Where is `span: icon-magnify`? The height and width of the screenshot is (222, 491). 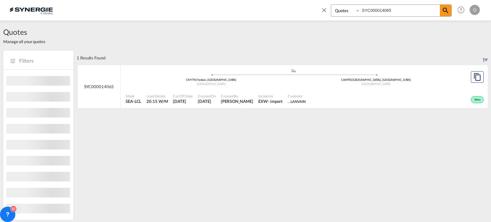 span: icon-magnify is located at coordinates (445, 11).